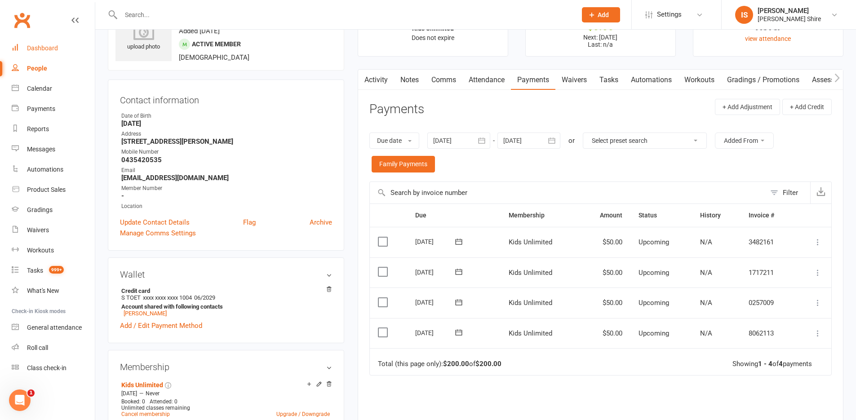 The height and width of the screenshot is (420, 856). I want to click on button: Filter, so click(788, 193).